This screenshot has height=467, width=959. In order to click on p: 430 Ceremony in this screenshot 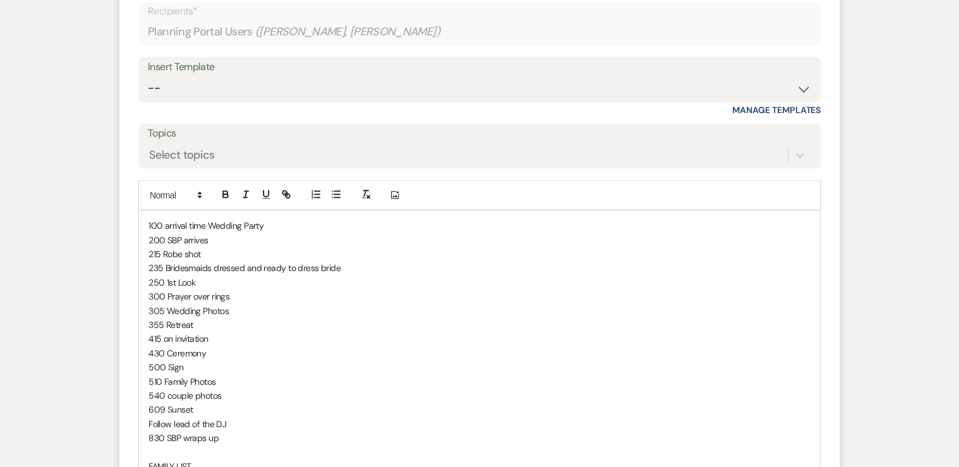, I will do `click(480, 353)`.